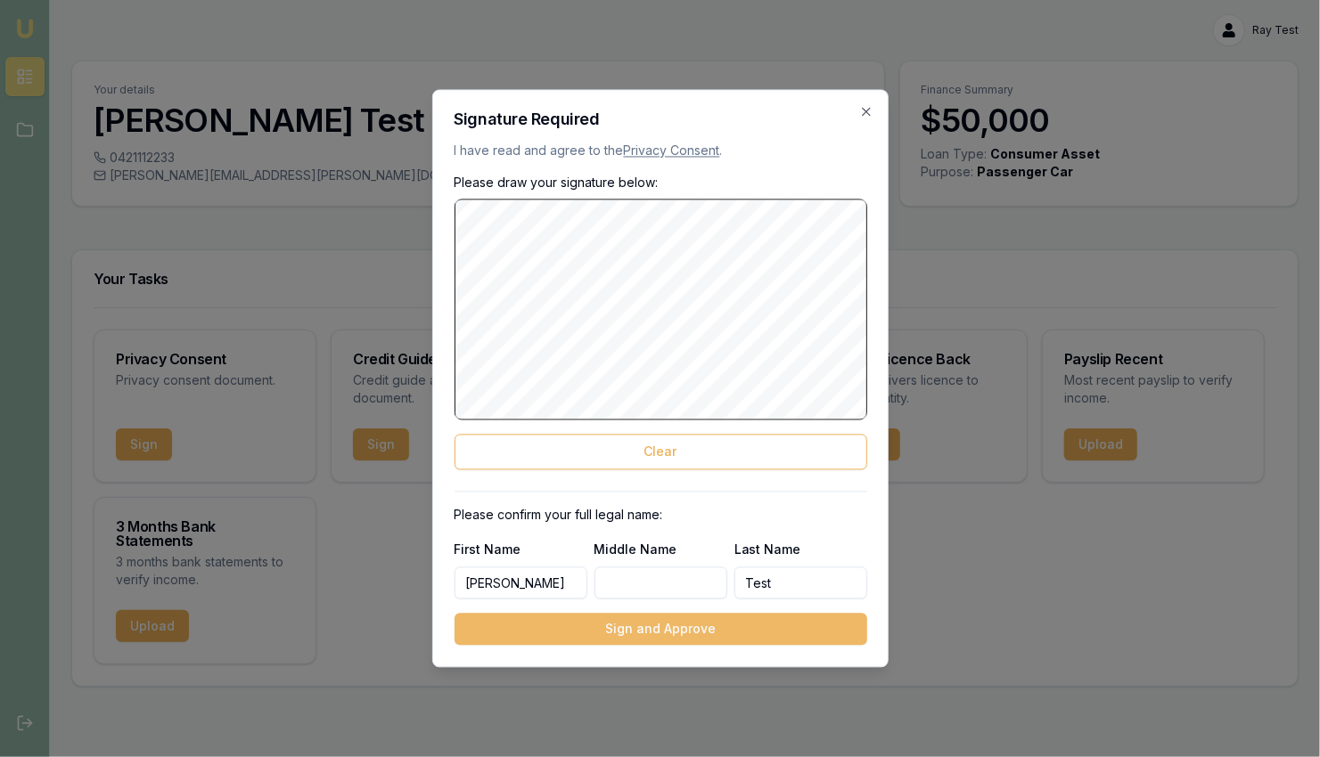  What do you see at coordinates (660, 630) in the screenshot?
I see `button: Sign and Approve` at bounding box center [660, 630].